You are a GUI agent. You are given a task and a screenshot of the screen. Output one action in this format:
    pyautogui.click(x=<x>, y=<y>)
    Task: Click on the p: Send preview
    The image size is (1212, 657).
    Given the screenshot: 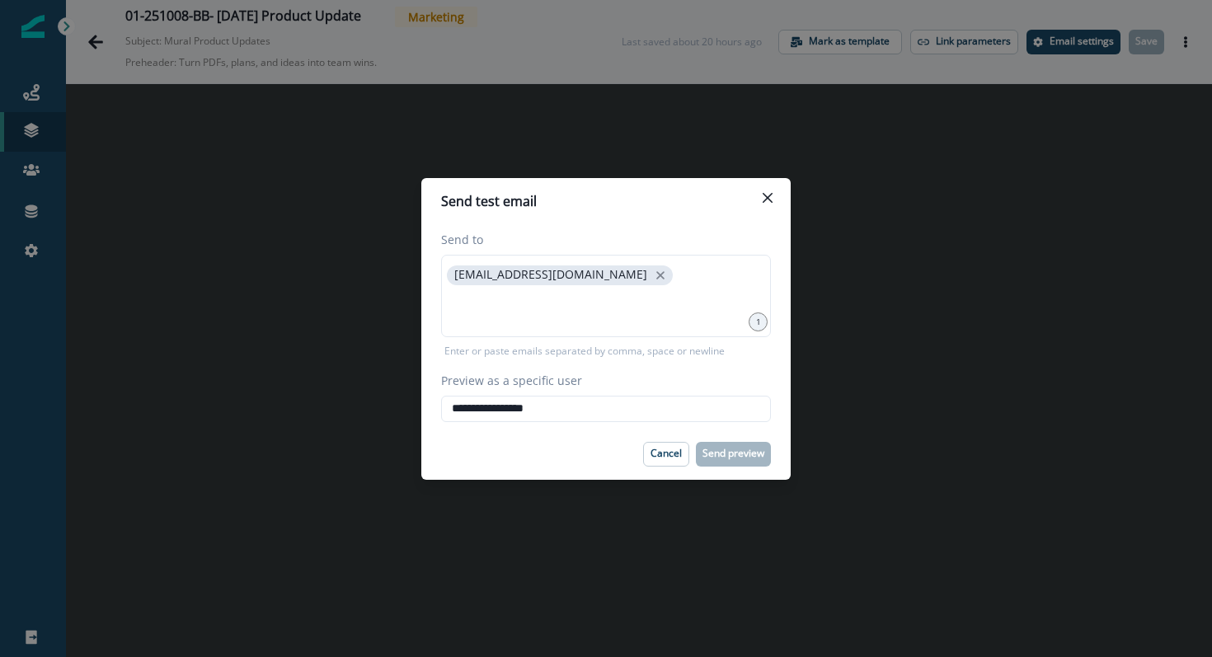 What is the action you would take?
    pyautogui.click(x=733, y=453)
    